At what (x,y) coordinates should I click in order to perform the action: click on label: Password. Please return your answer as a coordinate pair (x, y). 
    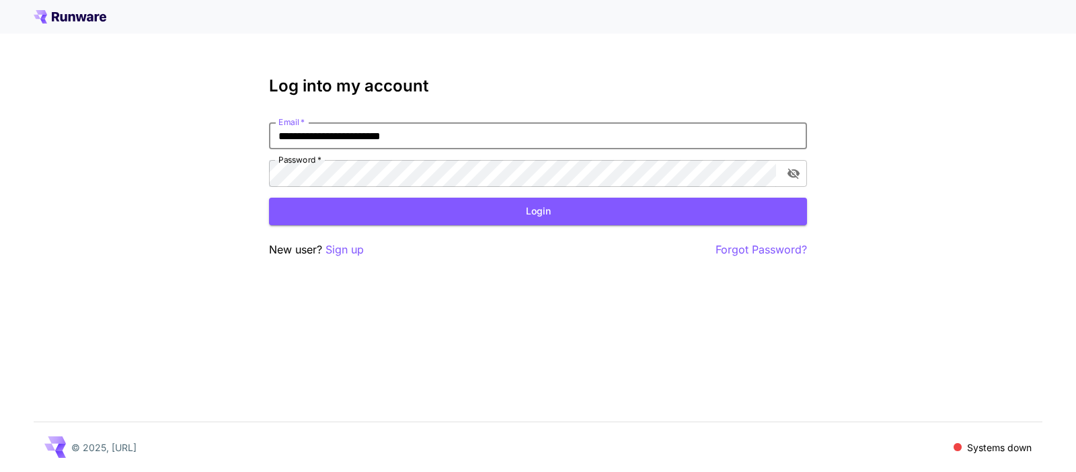
    Looking at the image, I should click on (300, 159).